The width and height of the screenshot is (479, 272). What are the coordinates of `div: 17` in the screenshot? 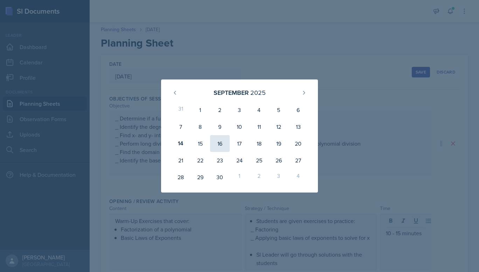 It's located at (239, 144).